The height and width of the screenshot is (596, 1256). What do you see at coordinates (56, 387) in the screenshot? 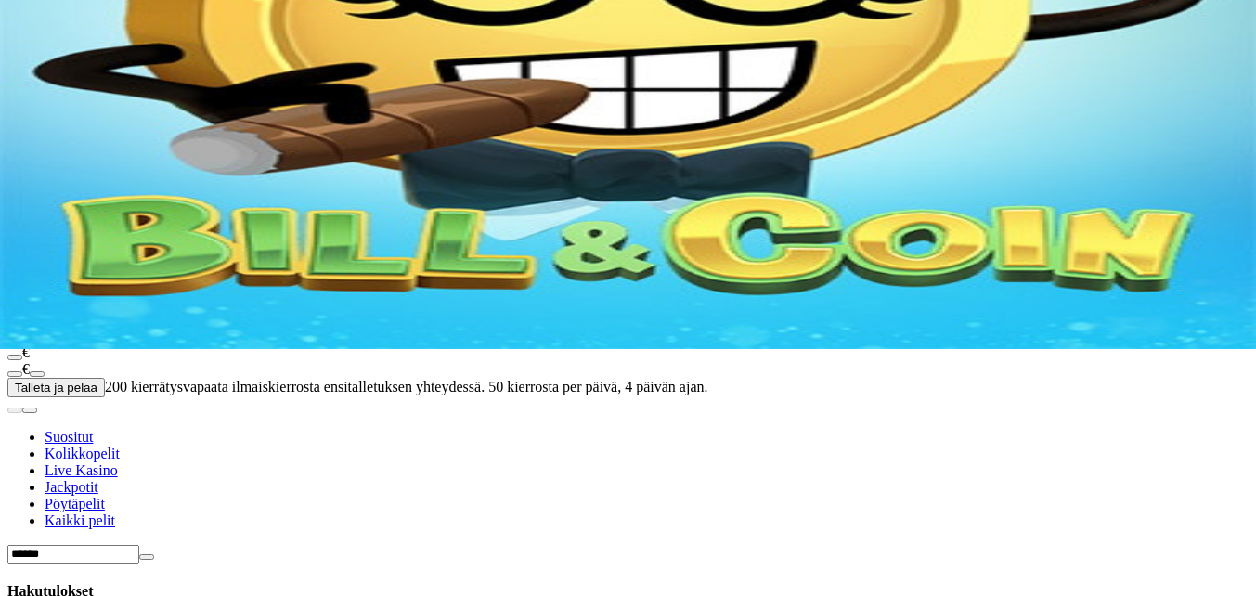
I see `button: Talleta ja pelaa` at bounding box center [56, 387].